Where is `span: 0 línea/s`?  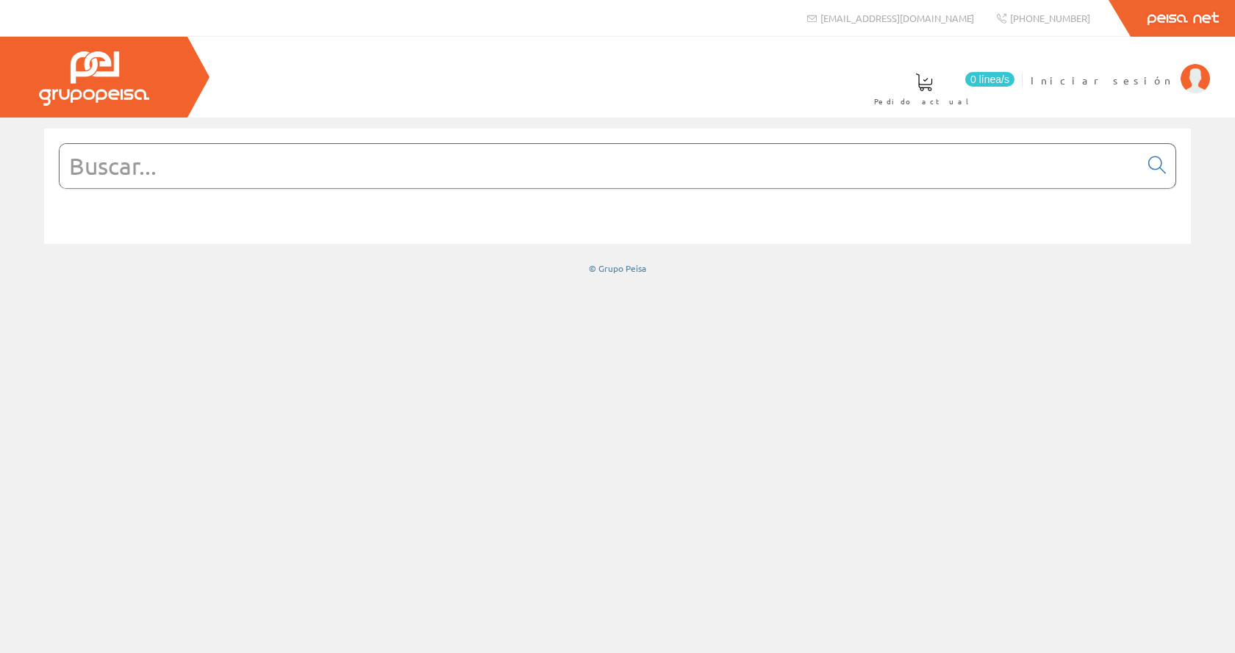 span: 0 línea/s is located at coordinates (989, 79).